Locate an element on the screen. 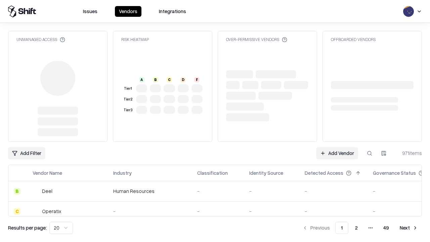  div: Identity Source is located at coordinates (266, 173).